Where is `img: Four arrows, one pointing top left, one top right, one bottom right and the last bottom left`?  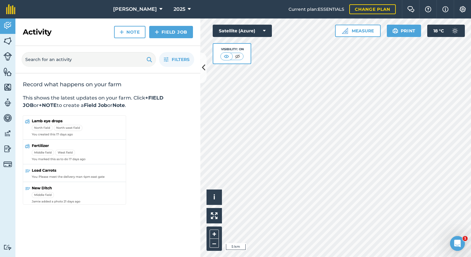
img: Four arrows, one pointing top left, one top right, one bottom right and the last bottom left is located at coordinates (214, 216).